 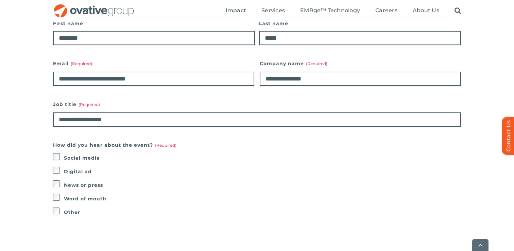 I want to click on span: EMRge™ Technology, so click(x=330, y=11).